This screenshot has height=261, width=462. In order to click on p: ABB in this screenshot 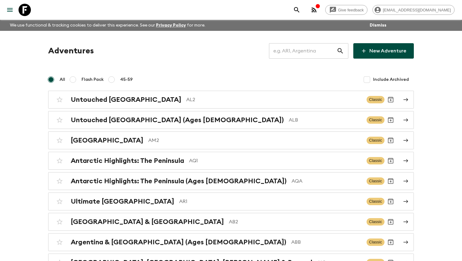, I will do `click(327, 243)`.